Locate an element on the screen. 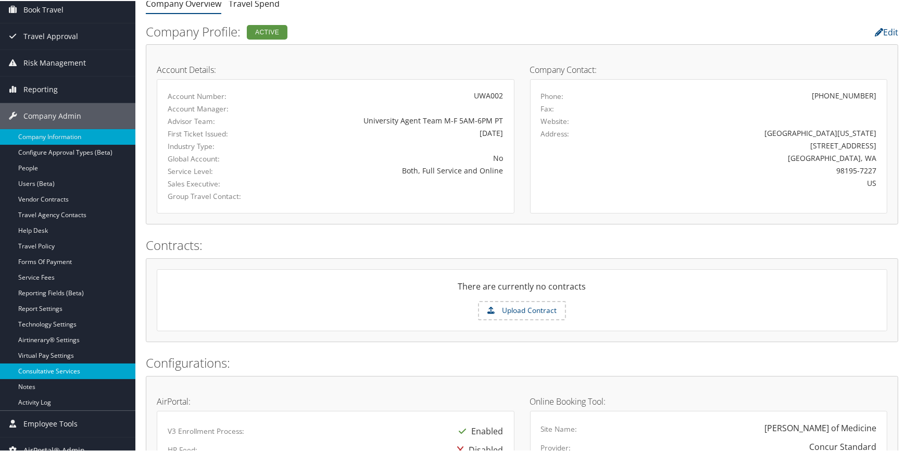 The width and height of the screenshot is (905, 451). h4: Online Booking Tool: is located at coordinates (709, 401).